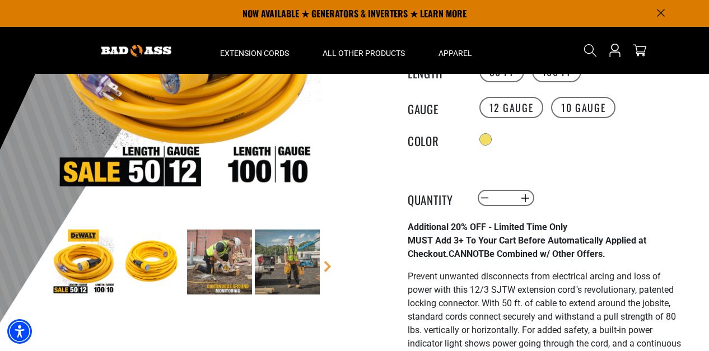 Image resolution: width=709 pixels, height=351 pixels. Describe the element at coordinates (20, 331) in the screenshot. I see `div: Accessibility Menu` at that location.